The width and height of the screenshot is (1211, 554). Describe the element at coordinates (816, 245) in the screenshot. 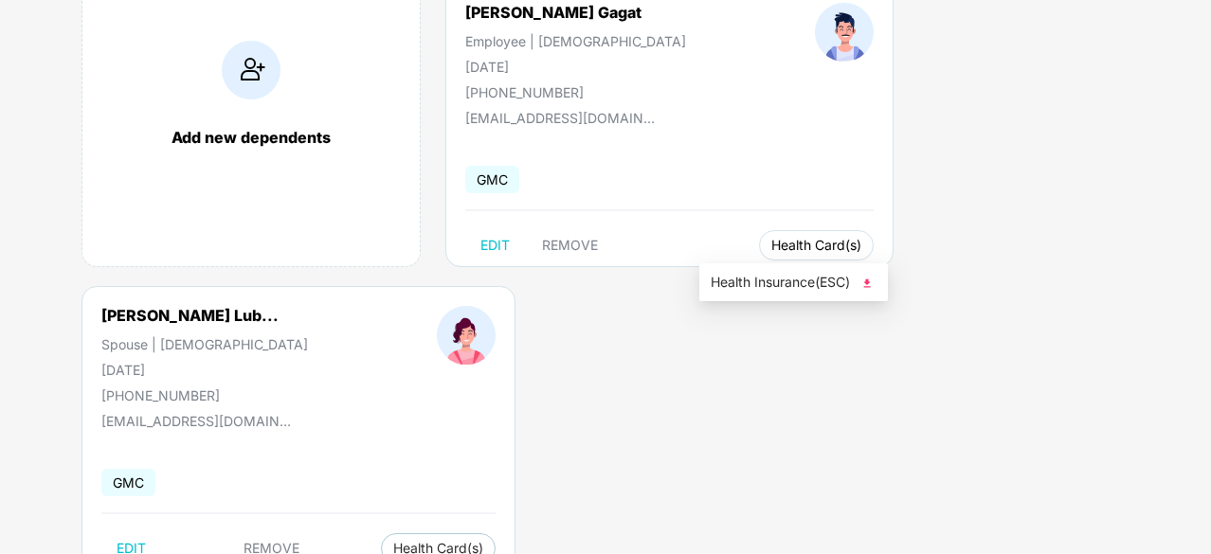

I see `button: Health Card(s)` at that location.